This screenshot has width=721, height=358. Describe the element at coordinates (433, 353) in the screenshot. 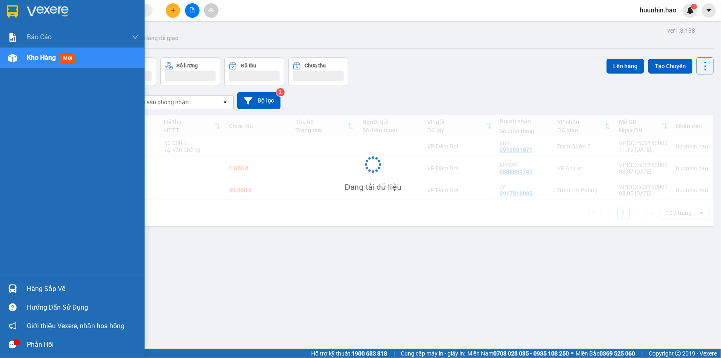

I see `span: Cung cấp máy in - giấy in:` at that location.